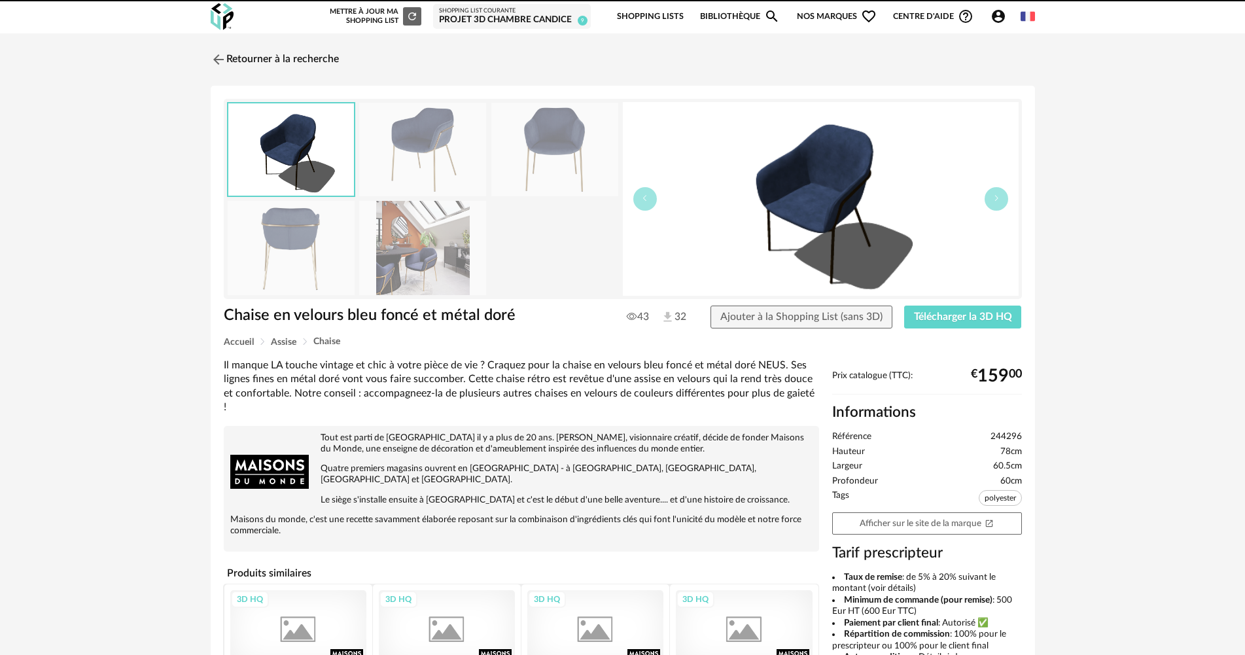 The width and height of the screenshot is (1245, 655). Describe the element at coordinates (996, 376) in the screenshot. I see `div: € 00` at that location.